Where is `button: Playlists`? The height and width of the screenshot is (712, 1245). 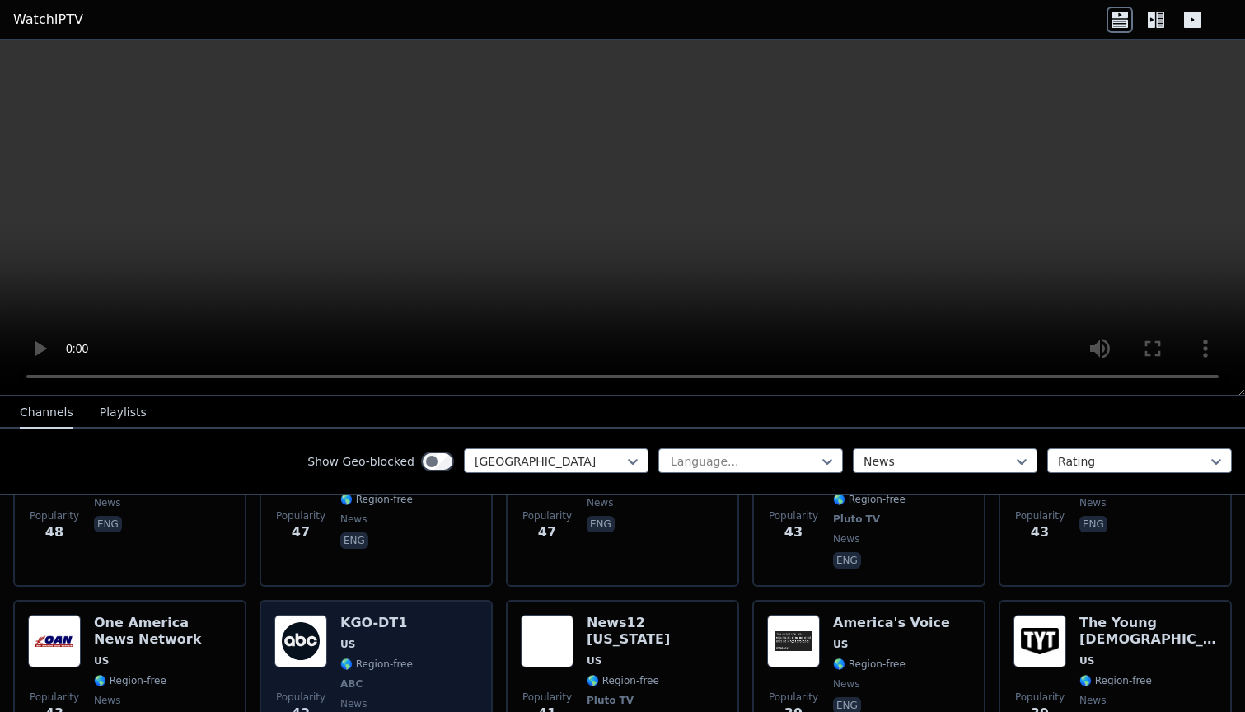 button: Playlists is located at coordinates (123, 413).